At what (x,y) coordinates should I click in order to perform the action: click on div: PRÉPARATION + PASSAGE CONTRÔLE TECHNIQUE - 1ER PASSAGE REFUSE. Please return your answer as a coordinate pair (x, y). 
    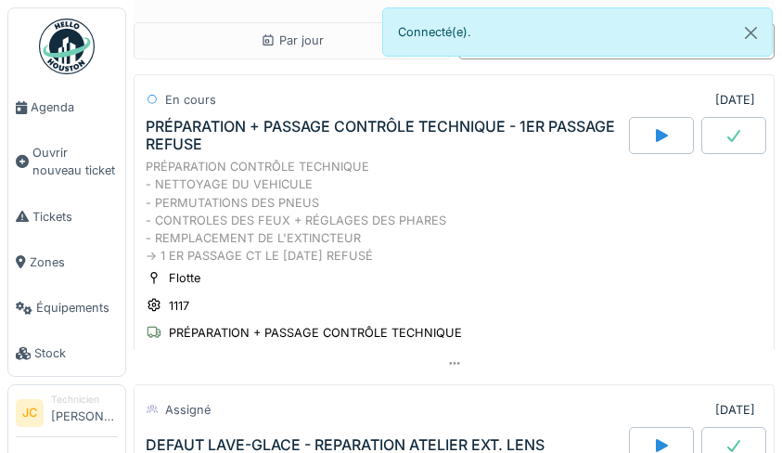
    Looking at the image, I should click on (385, 135).